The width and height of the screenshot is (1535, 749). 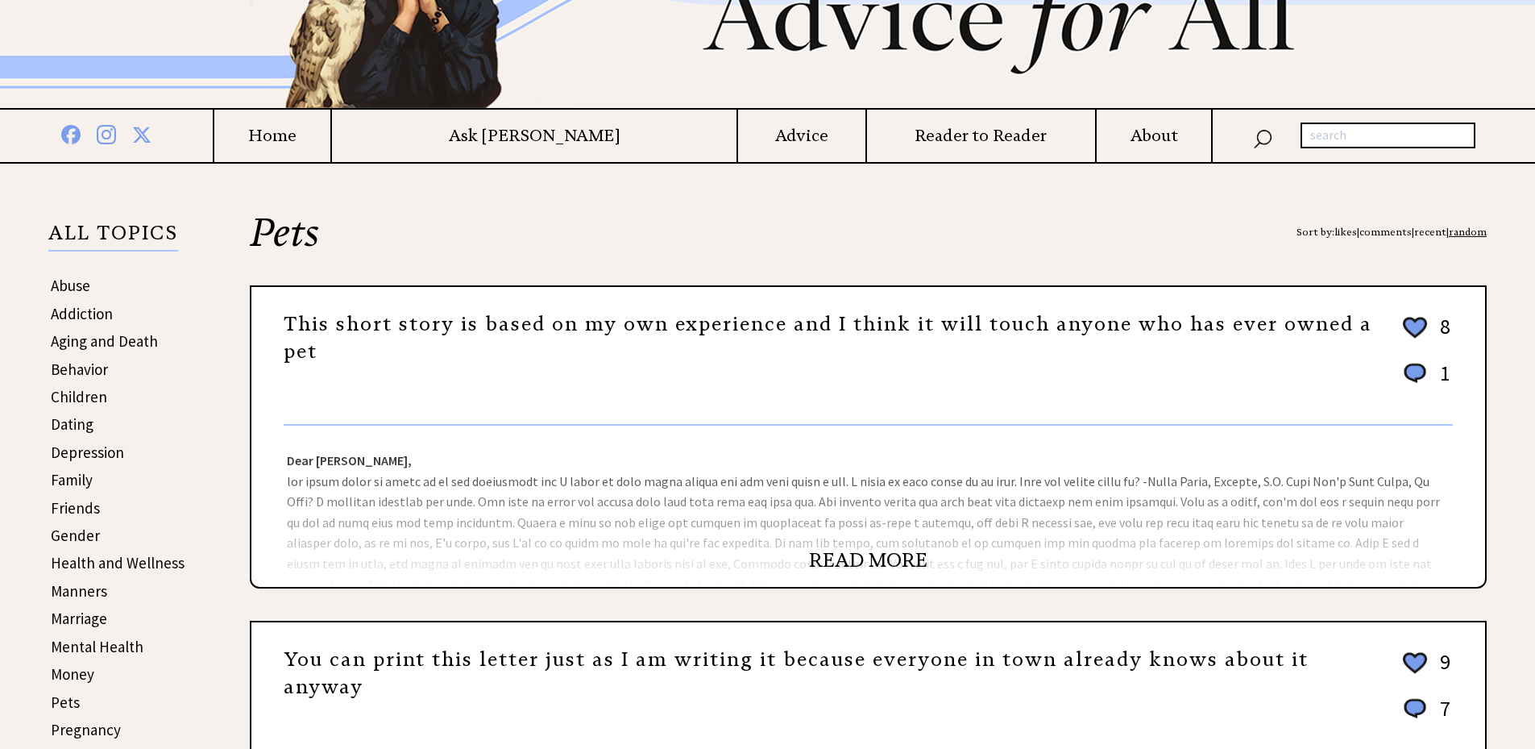 I want to click on a: Gender, so click(x=75, y=535).